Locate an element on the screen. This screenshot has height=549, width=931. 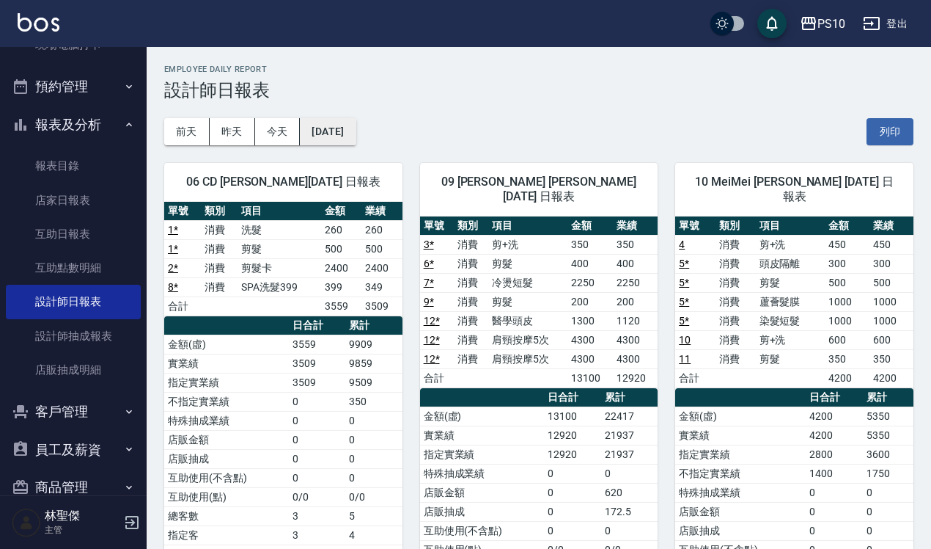
a: 互助日報表 is located at coordinates (73, 234).